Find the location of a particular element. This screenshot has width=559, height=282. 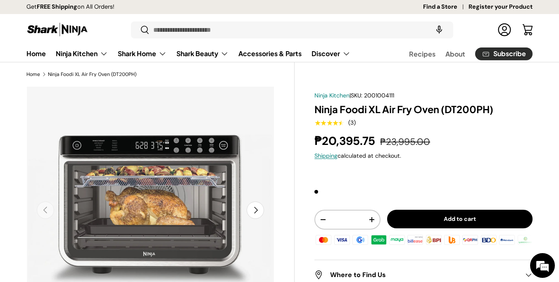

summary: Shark Home is located at coordinates (142, 54).